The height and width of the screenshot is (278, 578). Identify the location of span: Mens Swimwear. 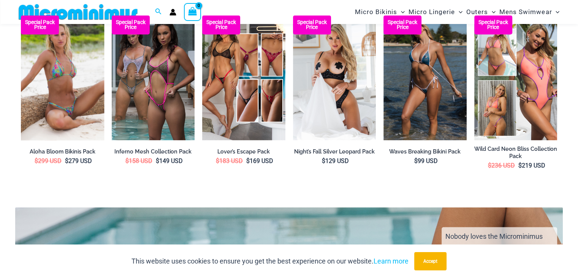
(526, 12).